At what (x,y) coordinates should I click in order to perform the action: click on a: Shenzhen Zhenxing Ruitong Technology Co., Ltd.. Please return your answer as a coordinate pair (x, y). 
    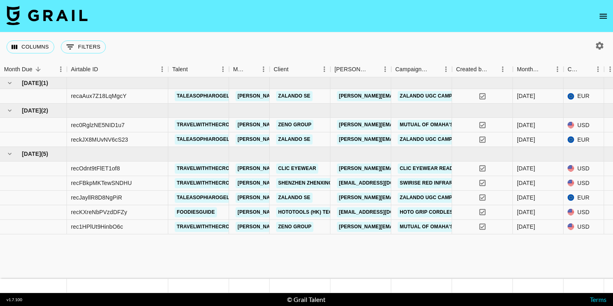
    Looking at the image, I should click on (347, 183).